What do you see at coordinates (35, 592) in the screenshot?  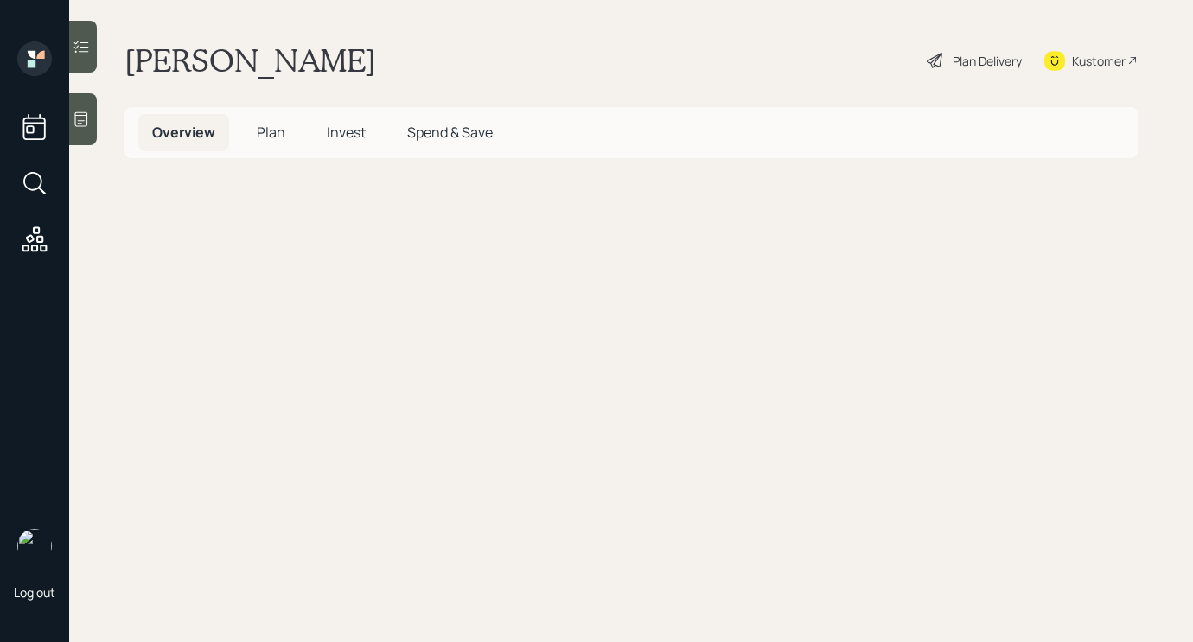 I see `div: Log out` at bounding box center [35, 592].